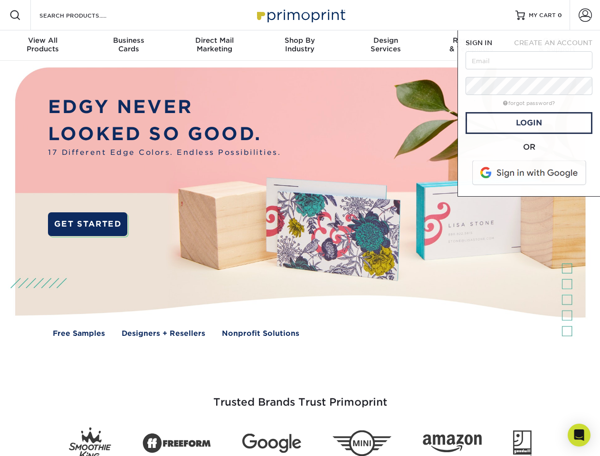  Describe the element at coordinates (85, 15) in the screenshot. I see `input: SEARCH PRODUCTS.....` at that location.